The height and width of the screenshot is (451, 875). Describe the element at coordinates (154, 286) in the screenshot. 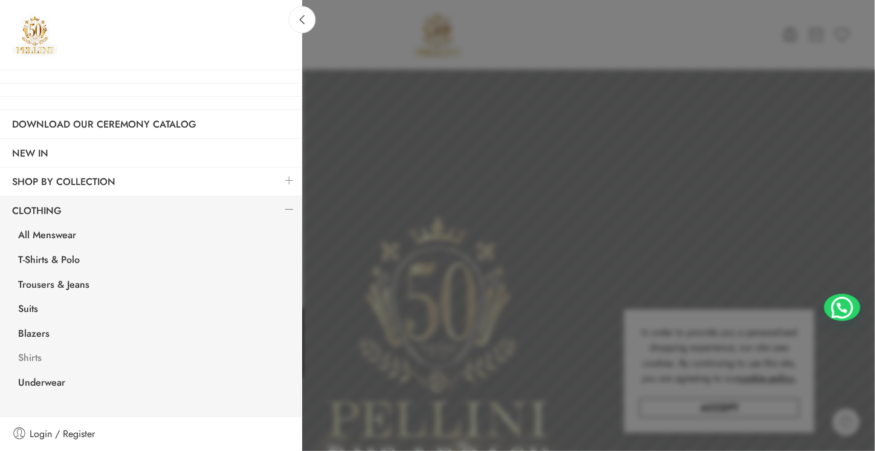

I see `a: Trousers & Jeans` at that location.